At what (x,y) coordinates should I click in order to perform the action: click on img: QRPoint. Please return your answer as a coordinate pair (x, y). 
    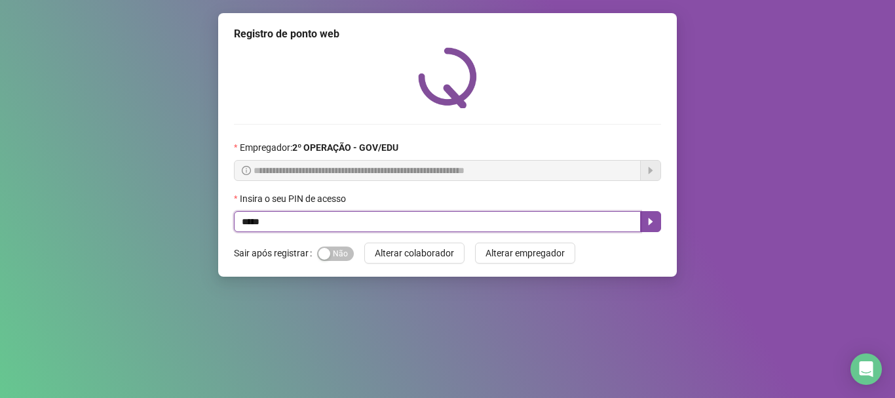
    Looking at the image, I should click on (448, 77).